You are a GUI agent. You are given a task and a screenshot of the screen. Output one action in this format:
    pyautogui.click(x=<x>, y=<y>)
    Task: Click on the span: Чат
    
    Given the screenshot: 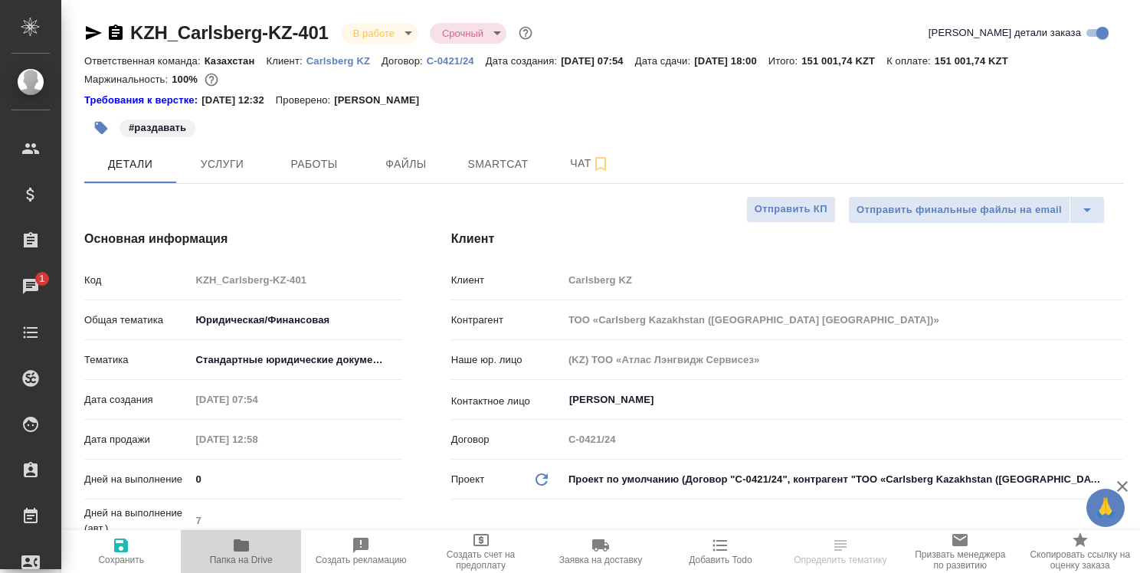 What is the action you would take?
    pyautogui.click(x=590, y=163)
    